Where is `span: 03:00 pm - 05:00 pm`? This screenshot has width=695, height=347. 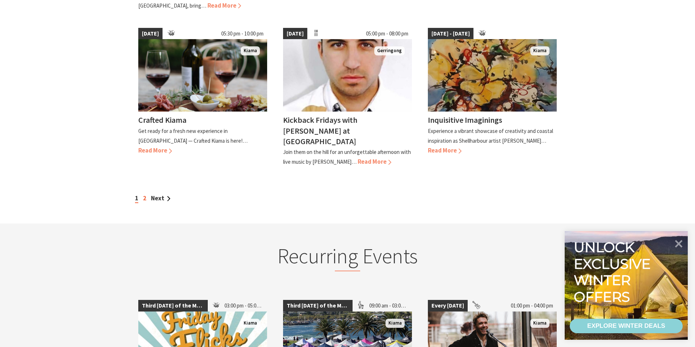
span: 03:00 pm - 05:00 pm is located at coordinates (244, 305).